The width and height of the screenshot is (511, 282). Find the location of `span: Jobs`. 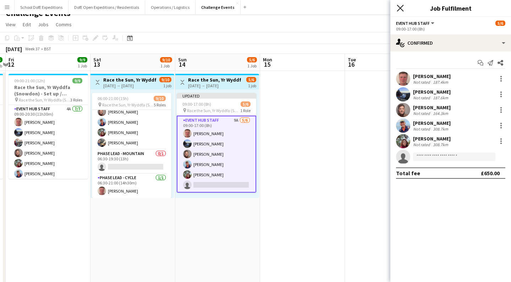

span: Jobs is located at coordinates (43, 24).